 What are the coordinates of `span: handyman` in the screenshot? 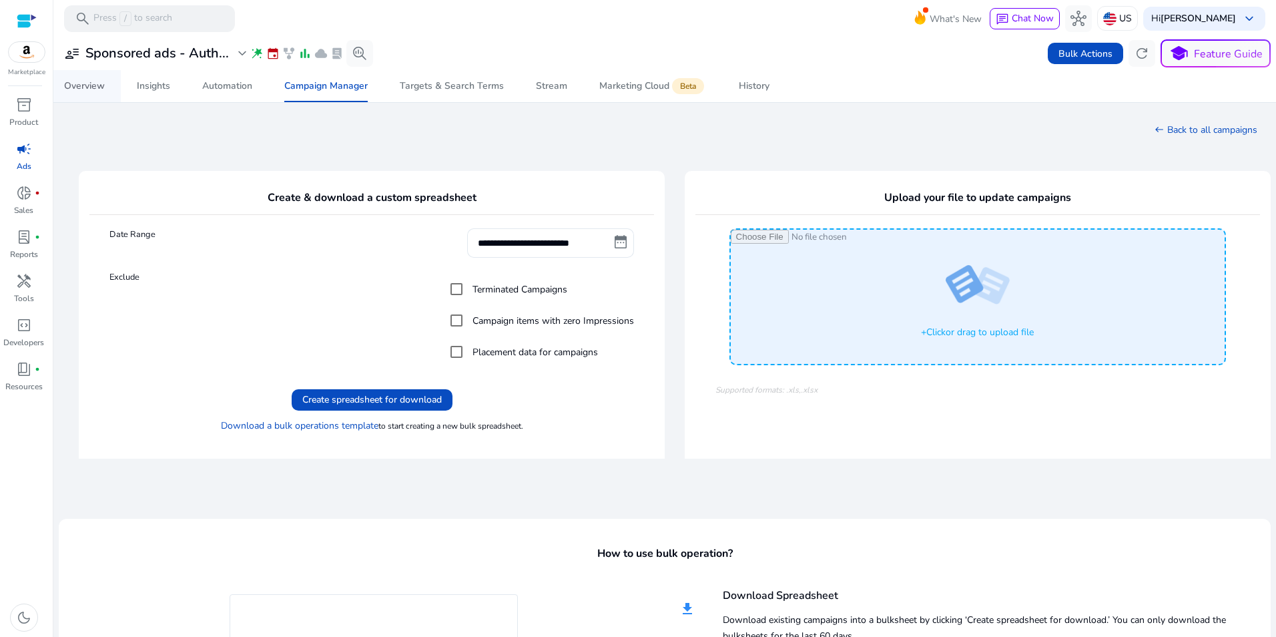 It's located at (24, 281).